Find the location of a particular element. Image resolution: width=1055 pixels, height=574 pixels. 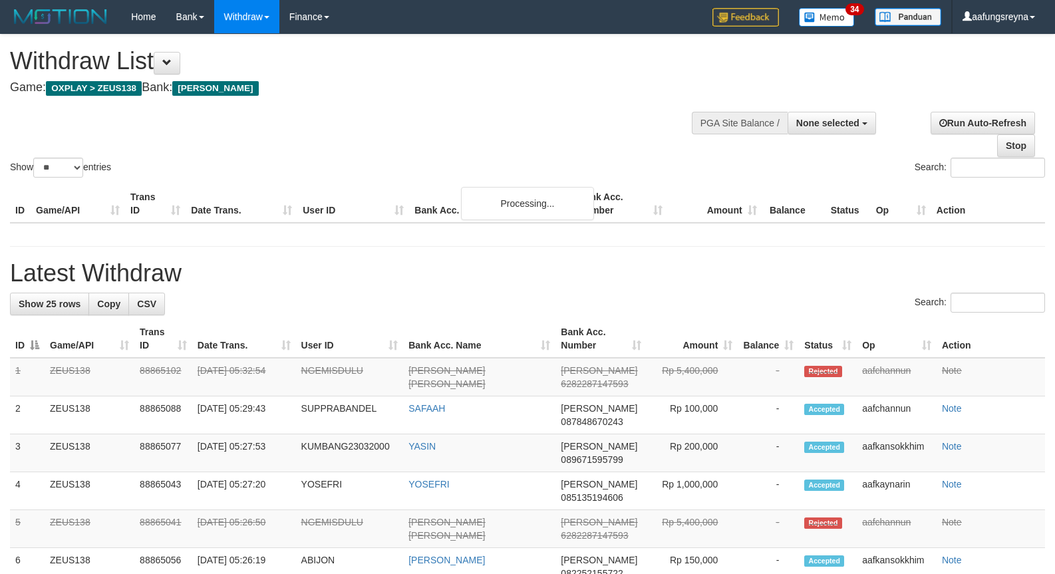

th: Status: activate to sort column ascending is located at coordinates (828, 339).